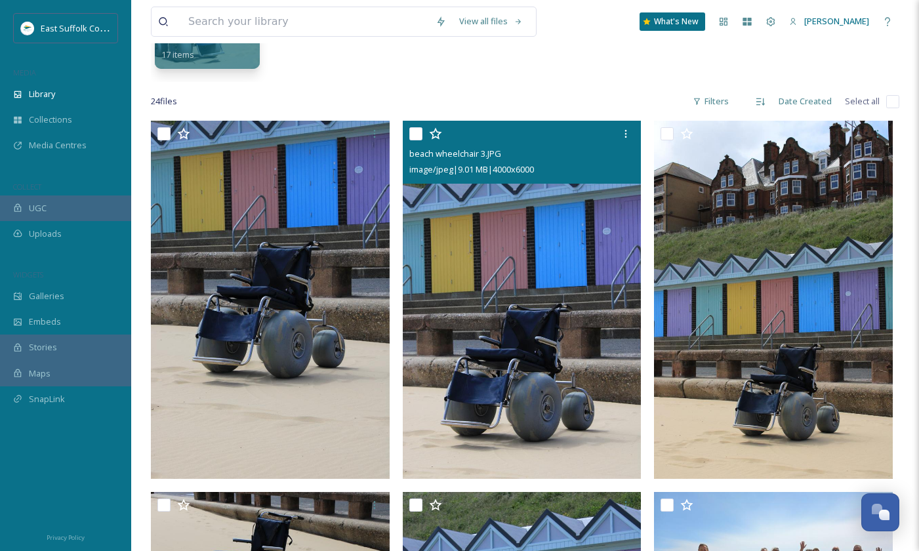 Image resolution: width=919 pixels, height=551 pixels. What do you see at coordinates (58, 145) in the screenshot?
I see `span: Media Centres` at bounding box center [58, 145].